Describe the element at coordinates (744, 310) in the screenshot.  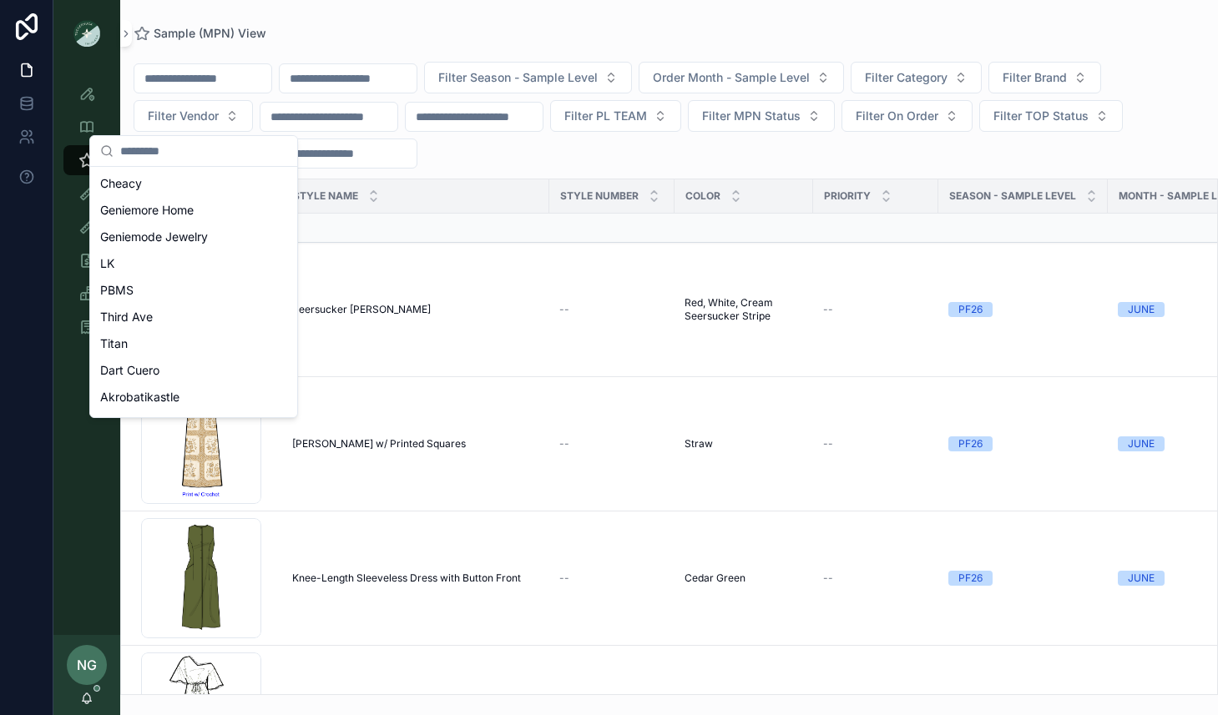
I see `a: Red, White, Cream Seersucker Stripe` at that location.